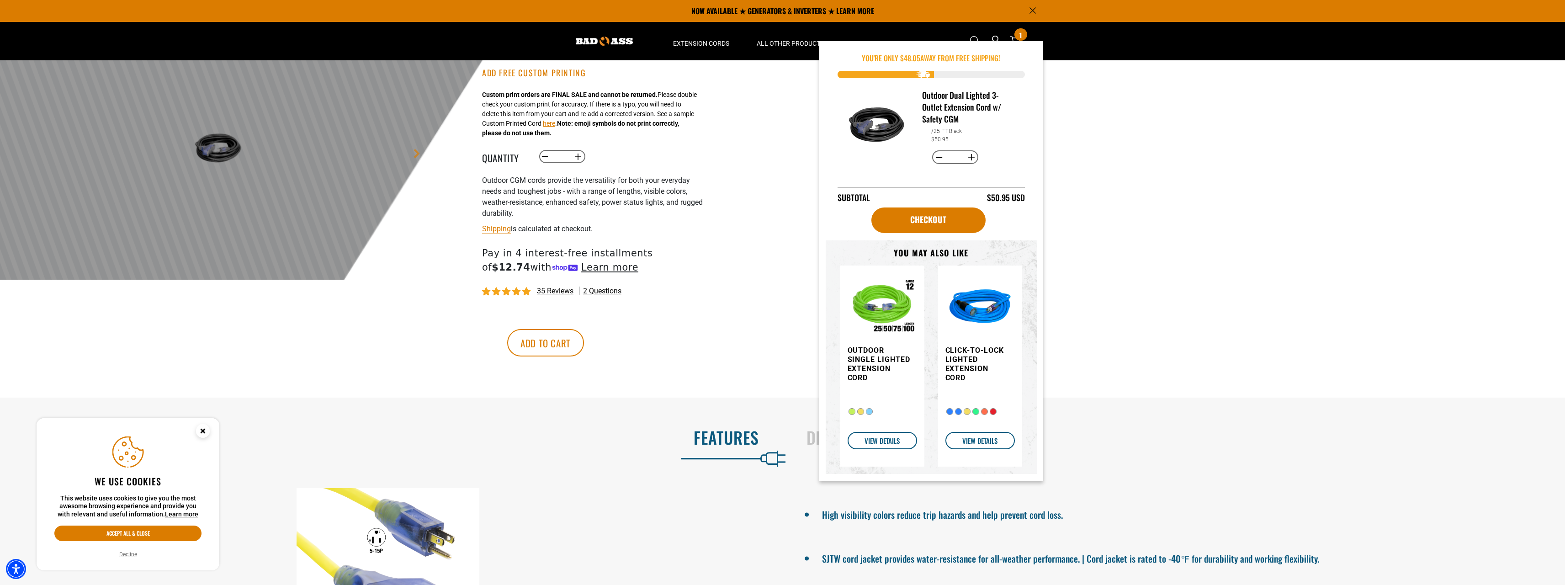 The height and width of the screenshot is (585, 1565). Describe the element at coordinates (865, 41) in the screenshot. I see `summary: Apparel` at that location.